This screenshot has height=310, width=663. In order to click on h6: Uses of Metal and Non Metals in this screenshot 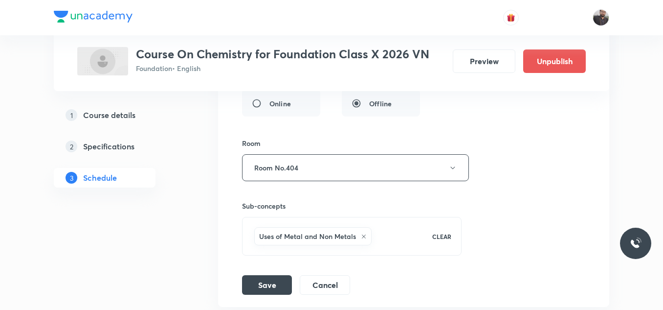, I will do `click(308, 236)`.